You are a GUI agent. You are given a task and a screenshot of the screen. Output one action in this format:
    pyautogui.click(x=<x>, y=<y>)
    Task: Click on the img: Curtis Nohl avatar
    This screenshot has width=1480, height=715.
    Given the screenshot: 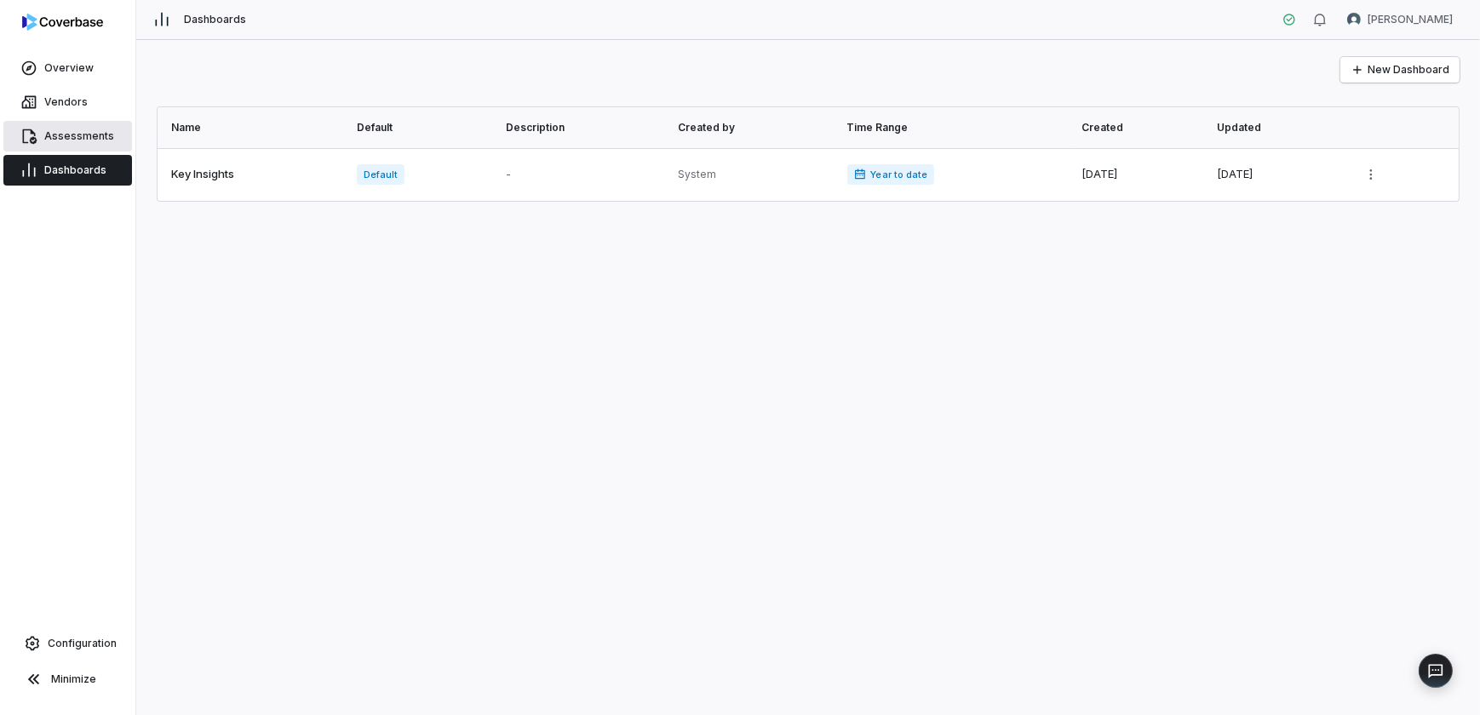 What is the action you would take?
    pyautogui.click(x=1354, y=20)
    